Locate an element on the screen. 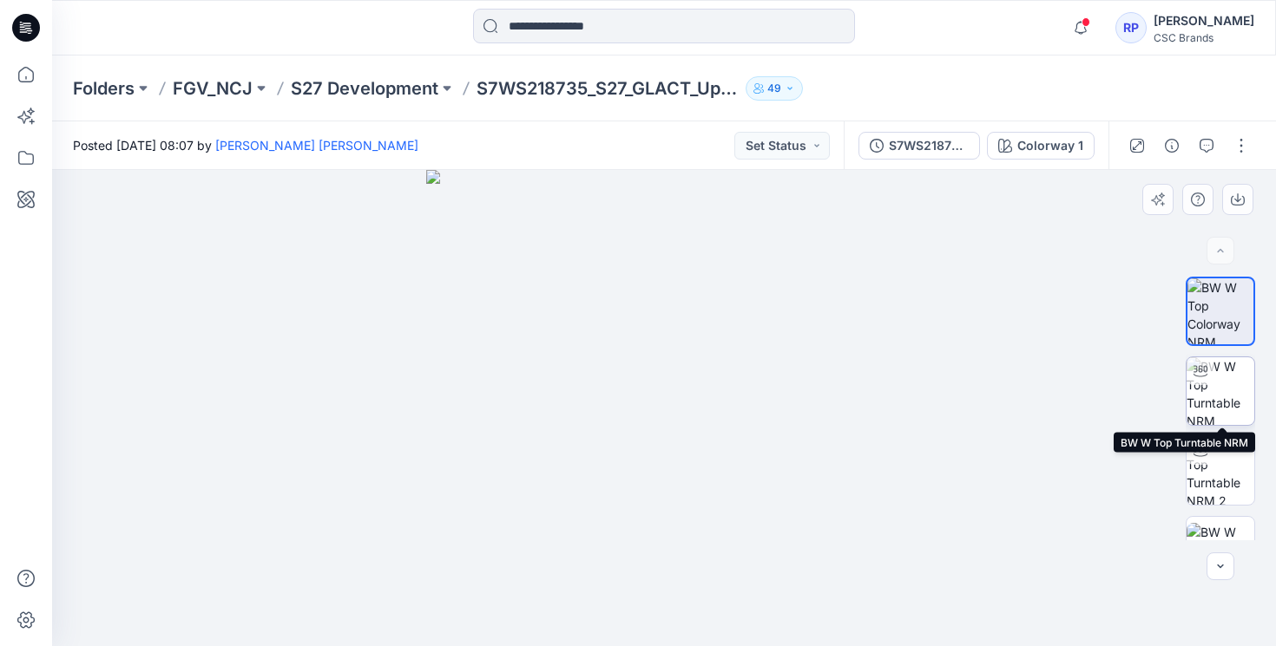 The width and height of the screenshot is (1276, 646). div: CSC Brands is located at coordinates (1204, 37).